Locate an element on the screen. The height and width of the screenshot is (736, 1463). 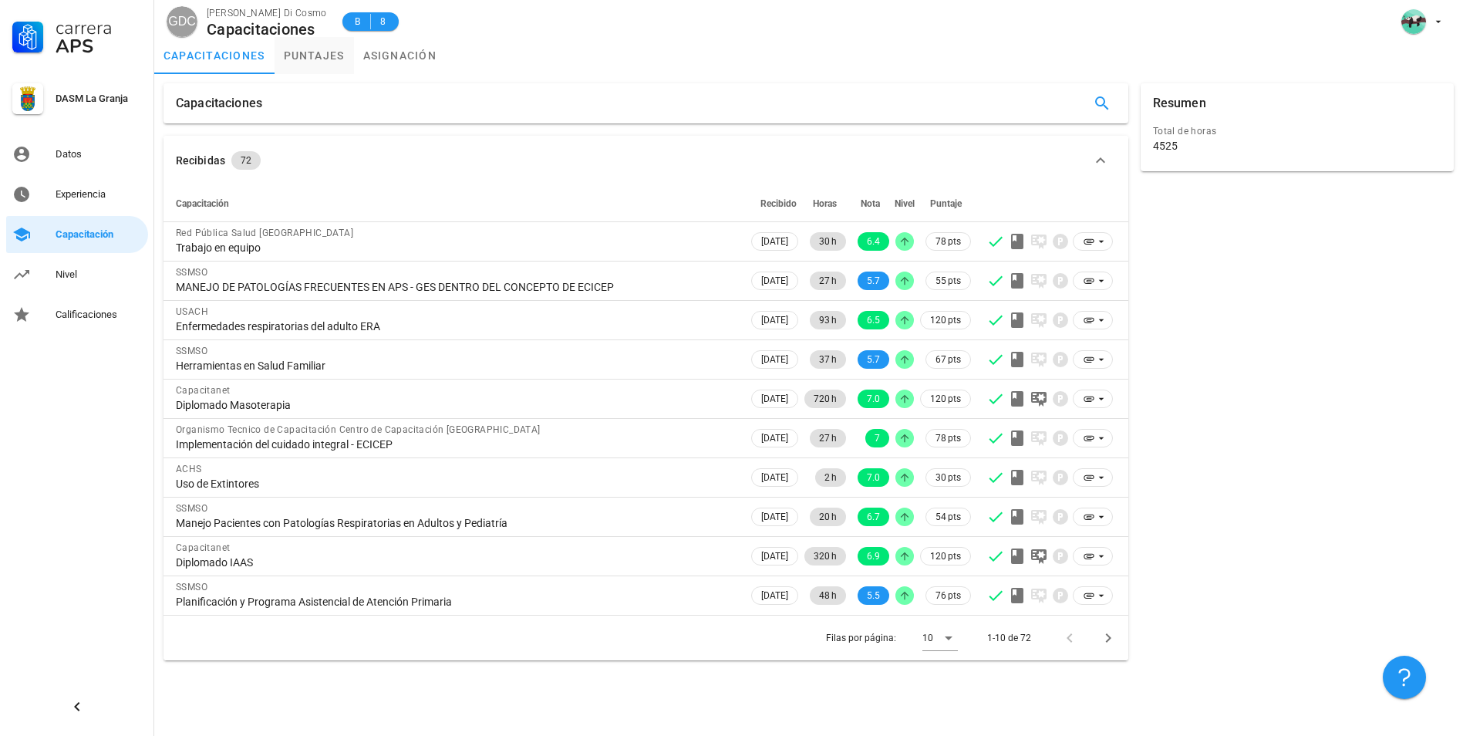
span: 6.7 is located at coordinates (873, 517).